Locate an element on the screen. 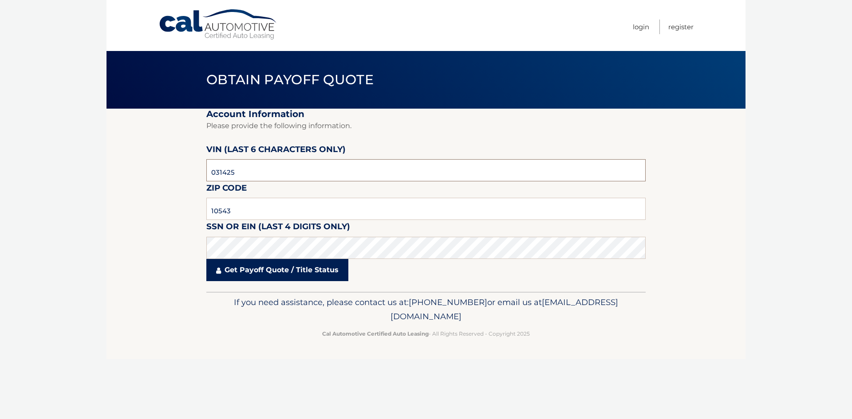 This screenshot has width=852, height=419. h2: Account Information is located at coordinates (426, 114).